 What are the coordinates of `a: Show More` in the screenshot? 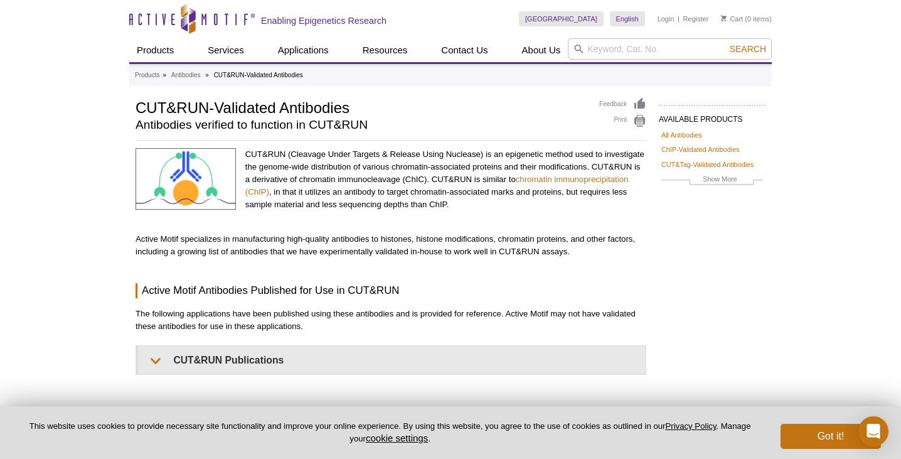 It's located at (712, 180).